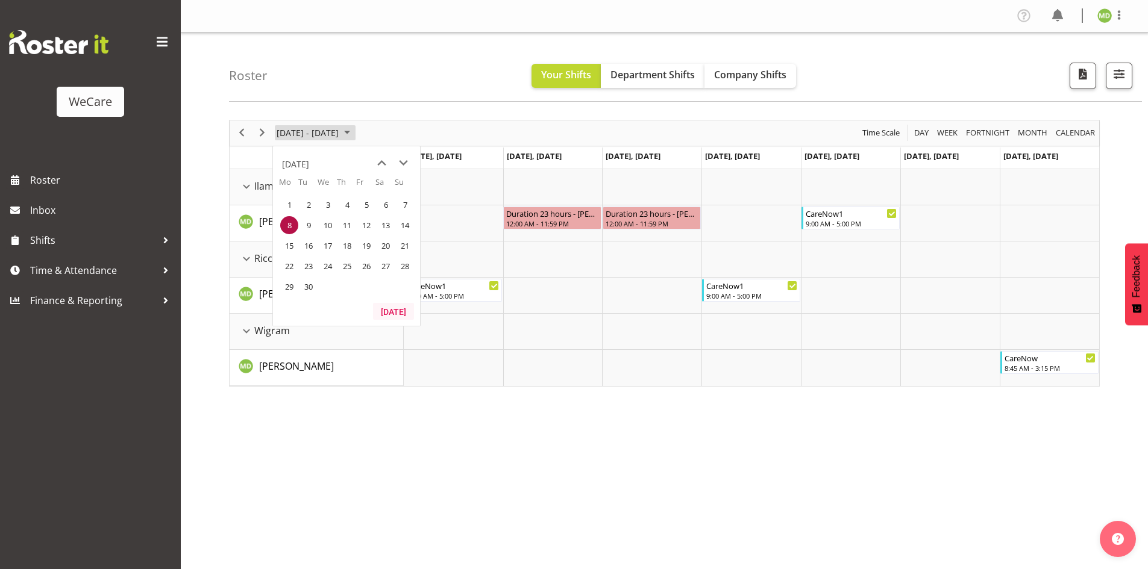 Image resolution: width=1148 pixels, height=569 pixels. I want to click on span: Wednesday, September 17, 2025, so click(328, 246).